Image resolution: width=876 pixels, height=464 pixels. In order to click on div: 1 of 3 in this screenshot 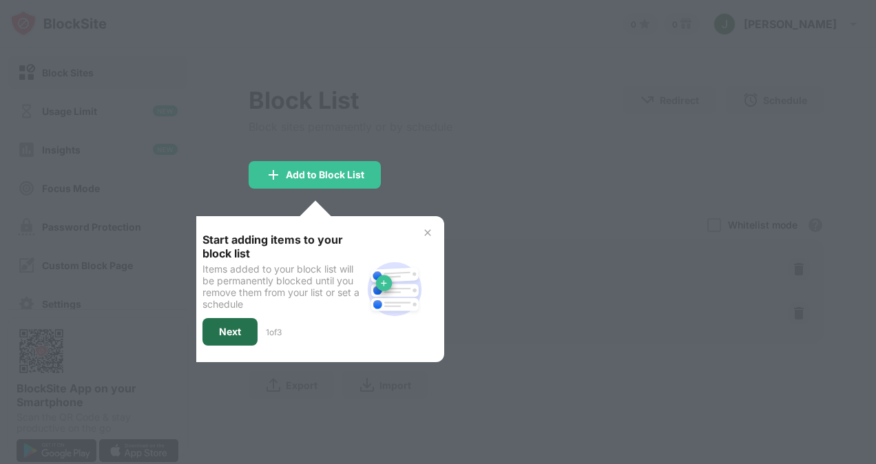, I will do `click(273, 332)`.